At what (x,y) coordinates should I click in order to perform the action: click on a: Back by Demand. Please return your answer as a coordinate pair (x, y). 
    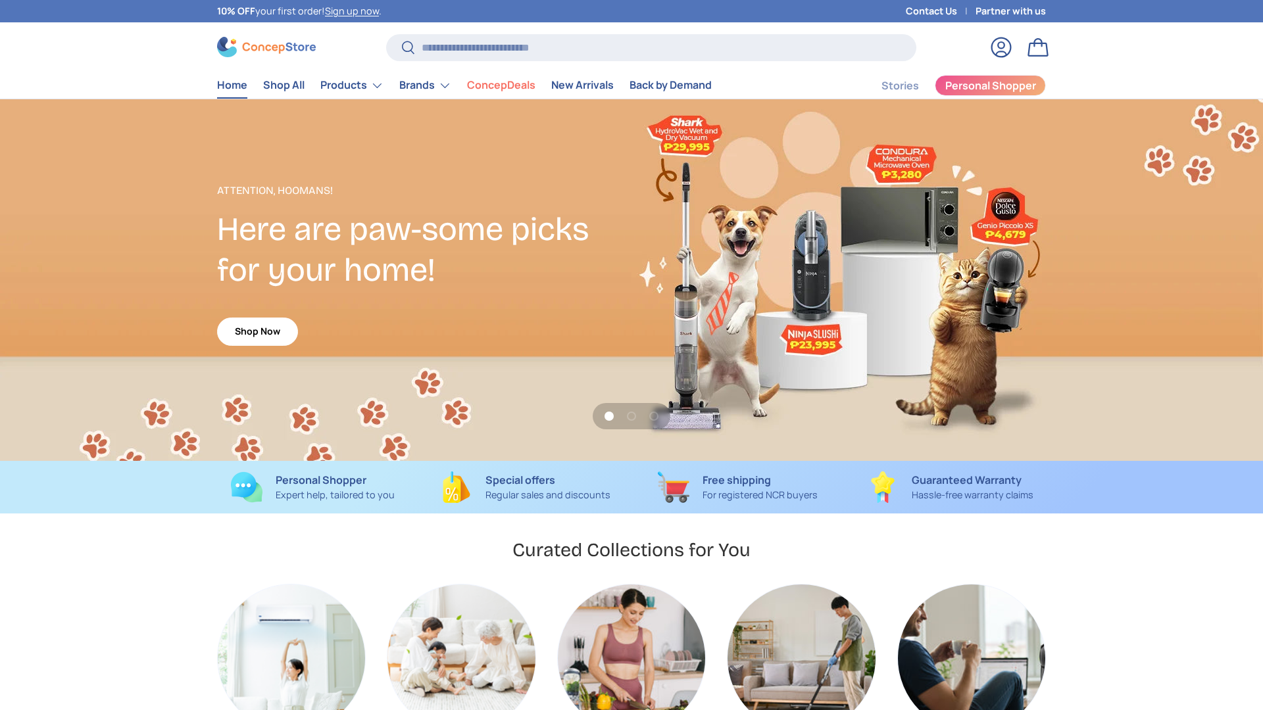
    Looking at the image, I should click on (670, 85).